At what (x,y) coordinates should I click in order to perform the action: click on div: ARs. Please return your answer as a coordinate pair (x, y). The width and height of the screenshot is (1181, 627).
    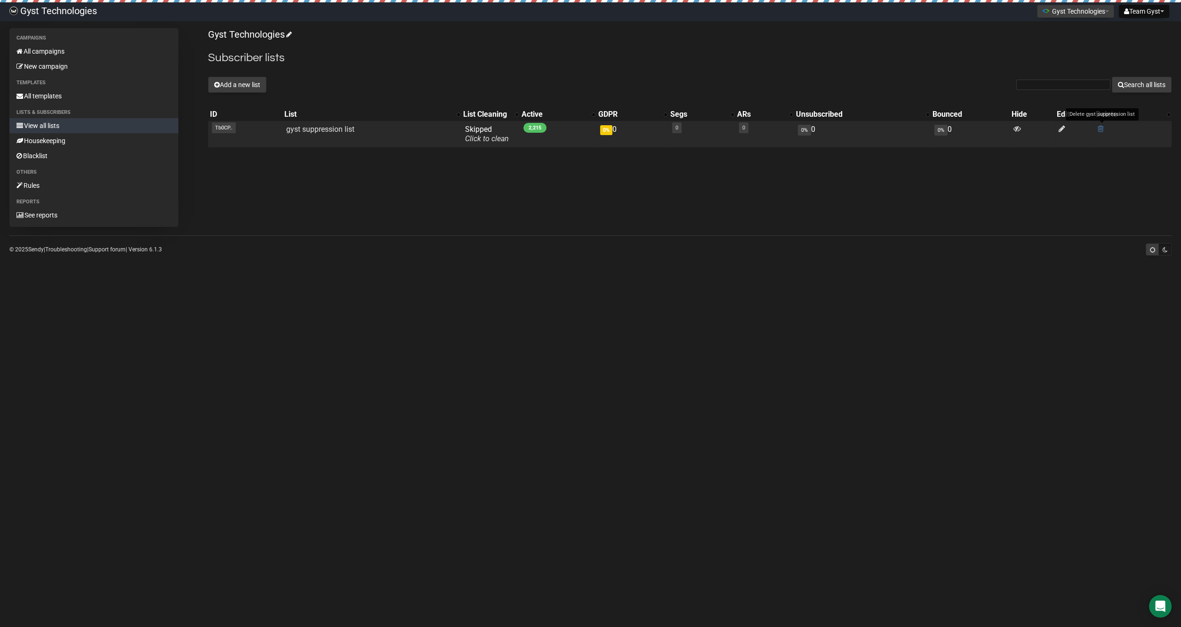
    Looking at the image, I should click on (761, 114).